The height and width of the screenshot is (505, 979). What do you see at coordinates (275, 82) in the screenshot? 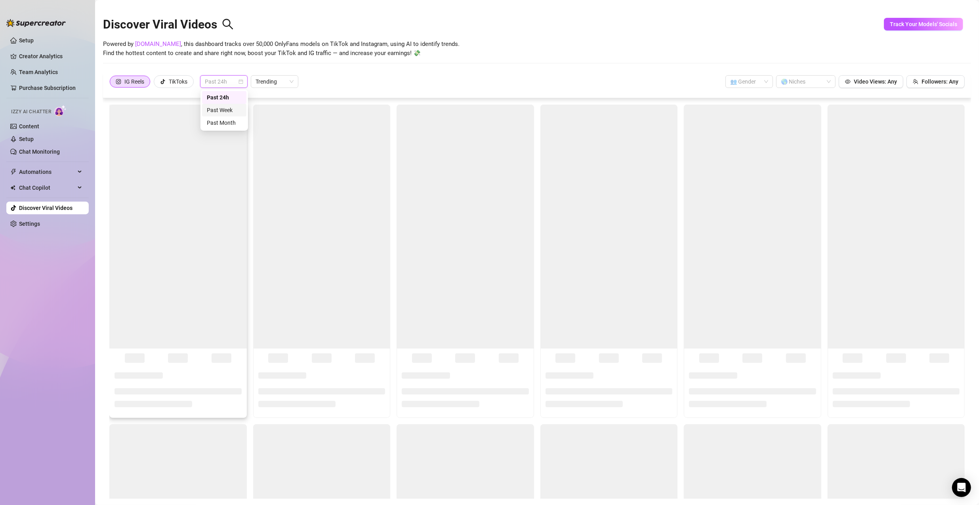
I see `span: Trending` at bounding box center [275, 82].